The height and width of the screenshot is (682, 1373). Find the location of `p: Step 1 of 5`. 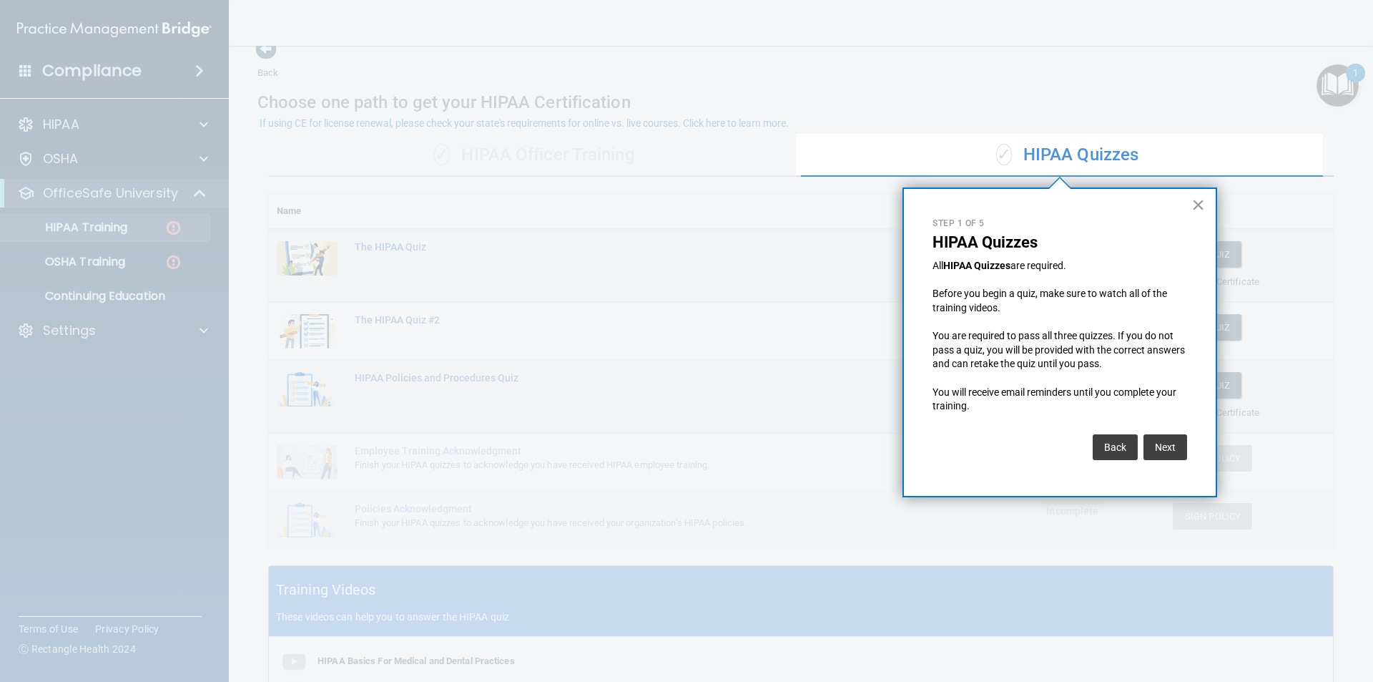

p: Step 1 of 5 is located at coordinates (1060, 223).